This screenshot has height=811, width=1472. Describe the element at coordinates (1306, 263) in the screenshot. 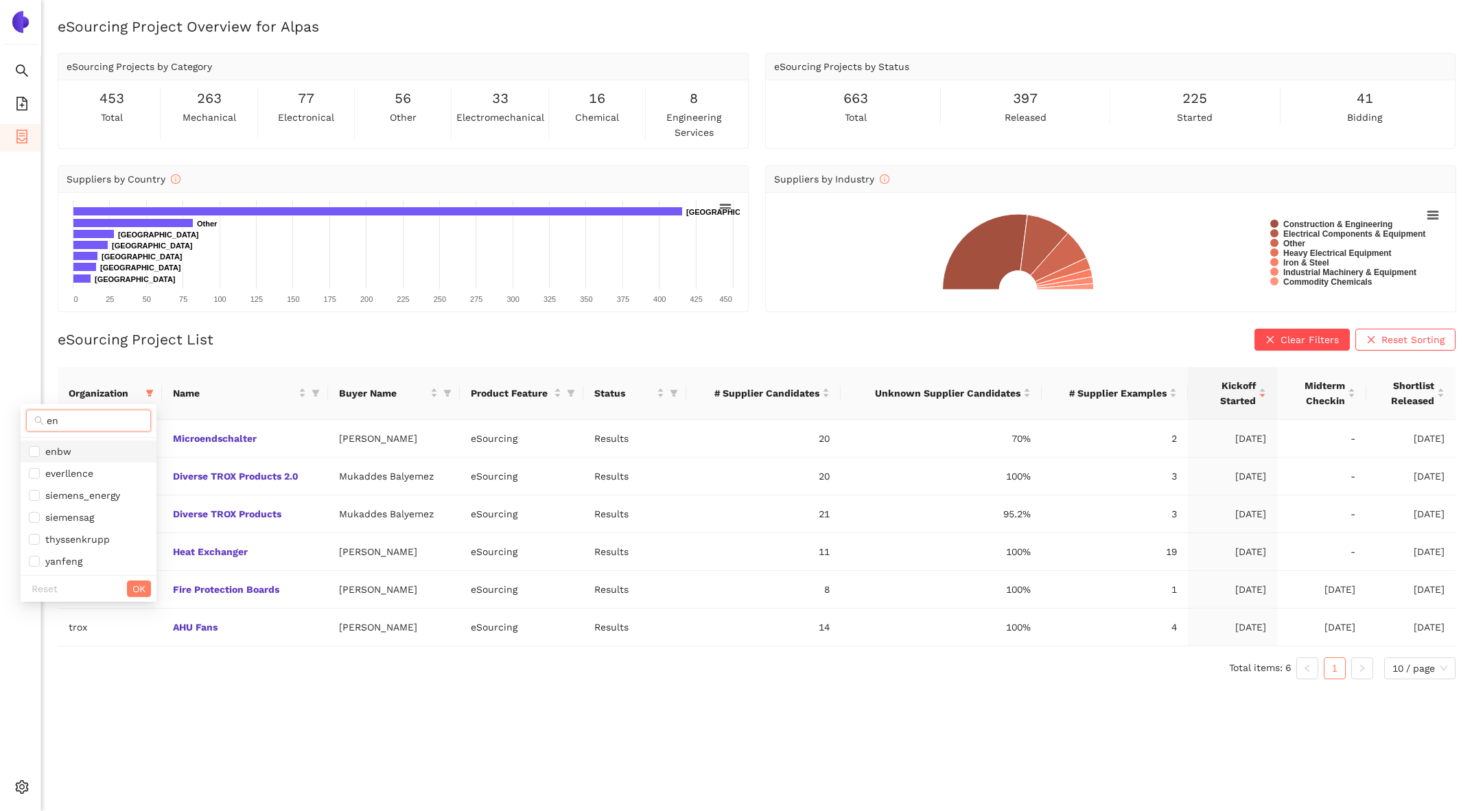

I see `text: Iron & Steel` at that location.